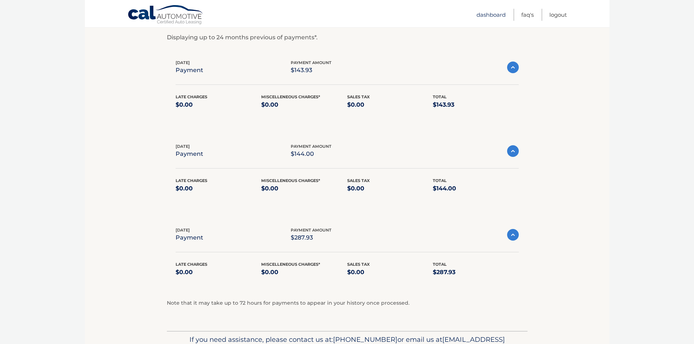  I want to click on a: Dashboard, so click(491, 15).